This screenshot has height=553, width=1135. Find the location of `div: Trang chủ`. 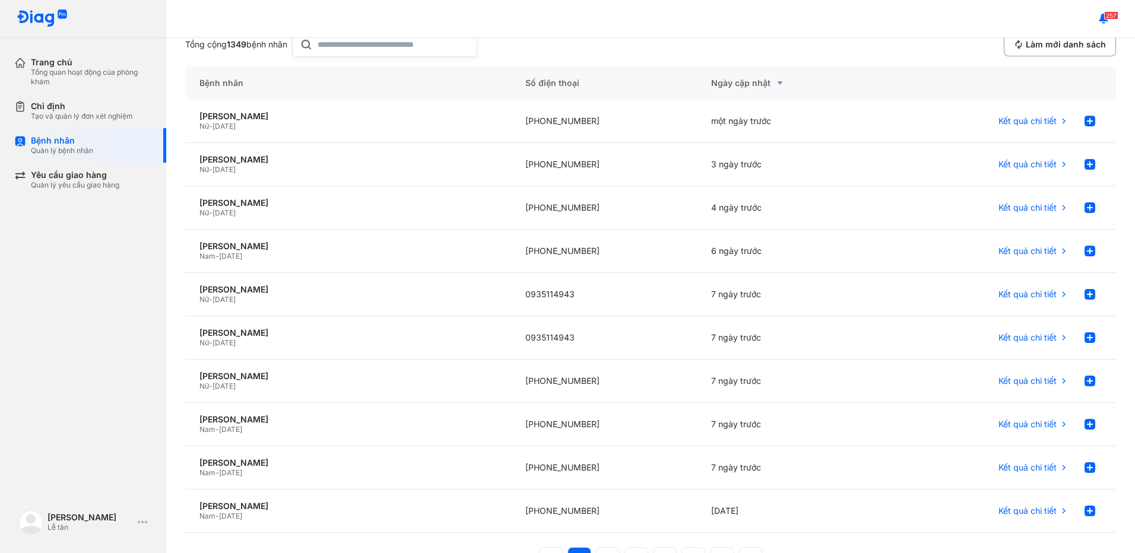

div: Trang chủ is located at coordinates (91, 62).